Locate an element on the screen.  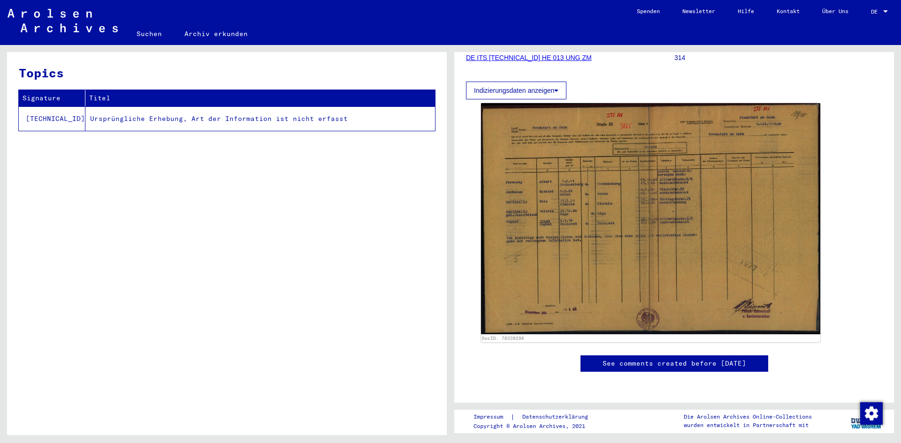
div: Zustimmung ändern is located at coordinates (871, 413).